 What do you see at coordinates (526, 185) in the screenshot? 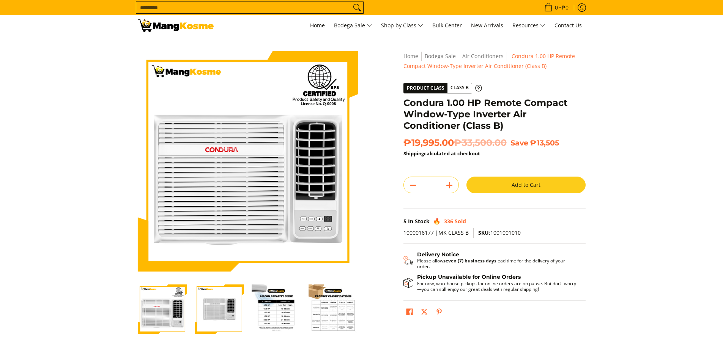
I see `button: Add to Cart` at bounding box center [526, 185].